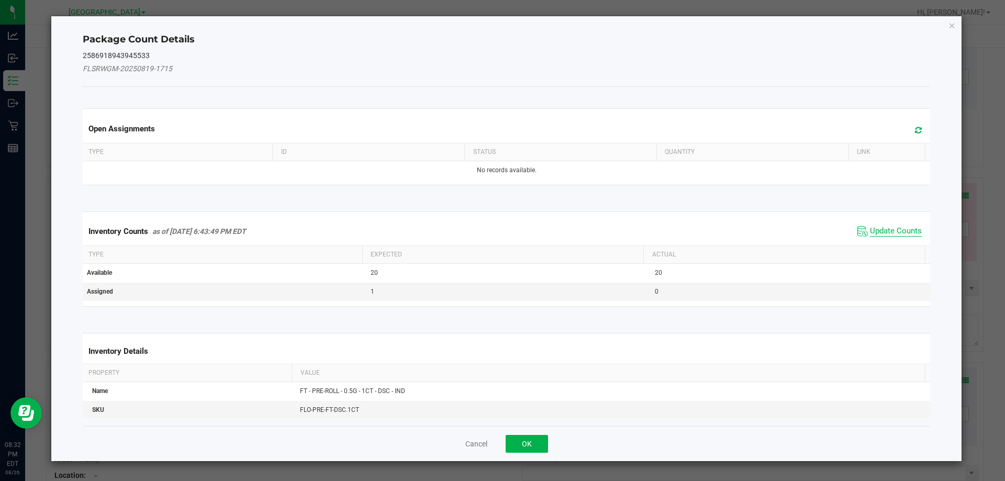 The height and width of the screenshot is (481, 1005). I want to click on span: Inventory Counts, so click(118, 231).